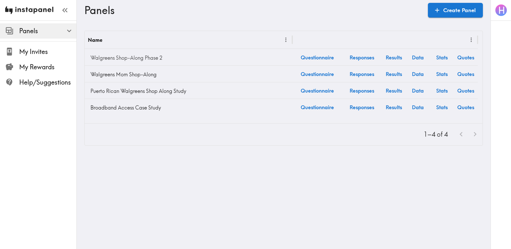  What do you see at coordinates (189, 108) in the screenshot?
I see `a: Broadband Access Case Study` at bounding box center [189, 108].